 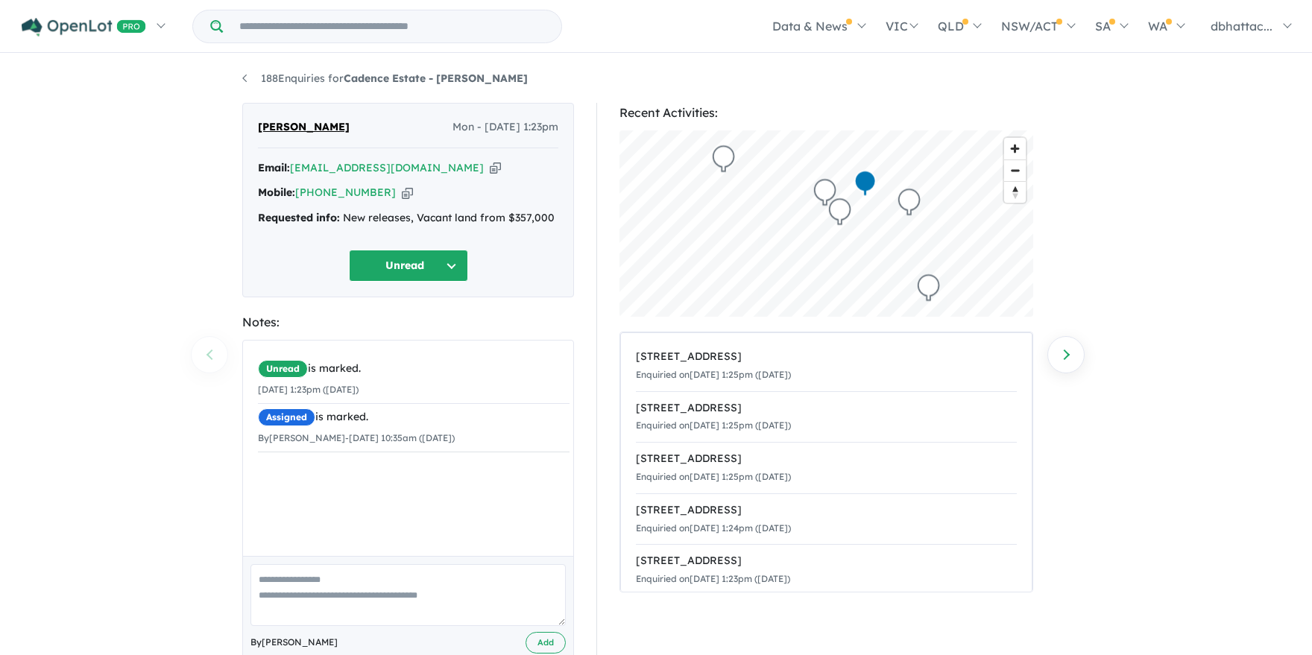 I want to click on span: Reset bearing to north, so click(x=1015, y=192).